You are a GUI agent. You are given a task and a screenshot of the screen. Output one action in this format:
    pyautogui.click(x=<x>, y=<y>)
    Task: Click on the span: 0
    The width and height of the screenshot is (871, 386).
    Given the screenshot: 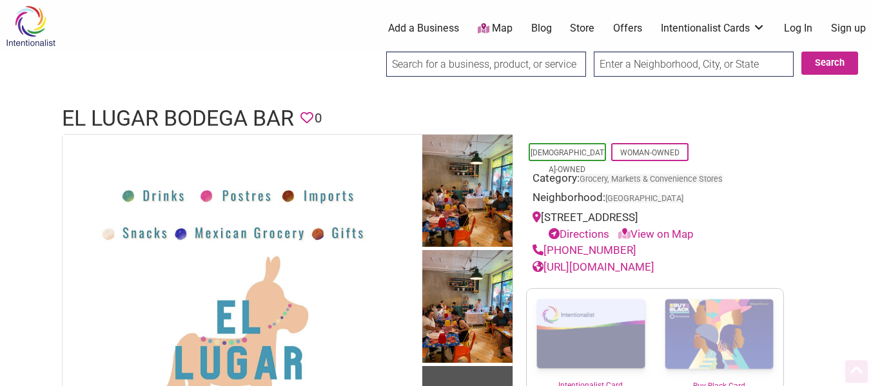 What is the action you would take?
    pyautogui.click(x=318, y=118)
    